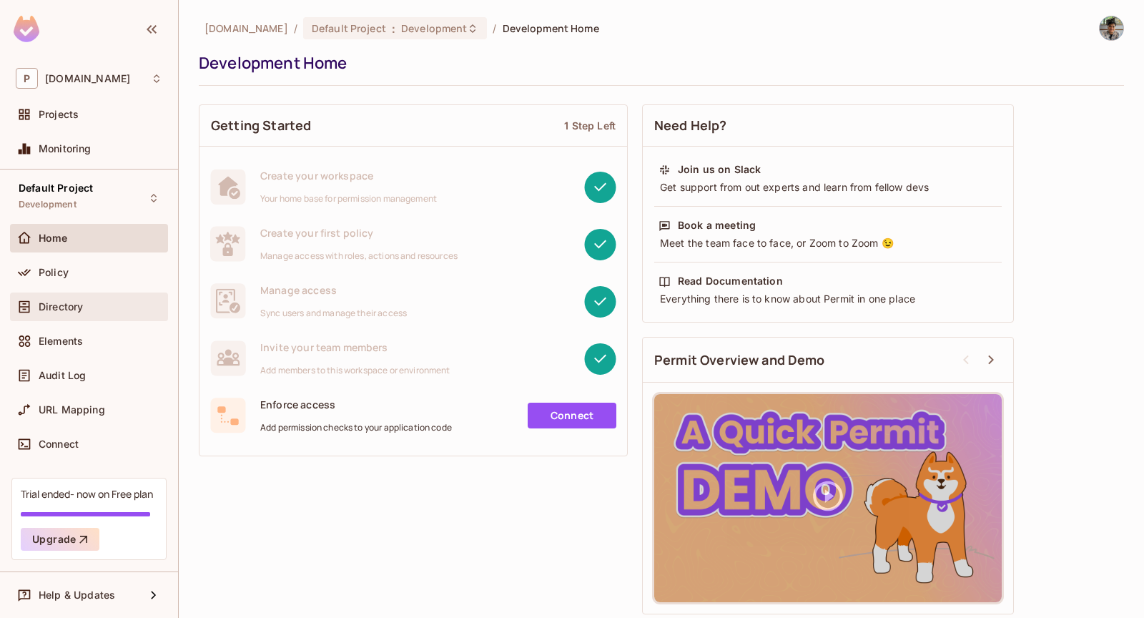 The height and width of the screenshot is (618, 1144). I want to click on span: Directory, so click(61, 307).